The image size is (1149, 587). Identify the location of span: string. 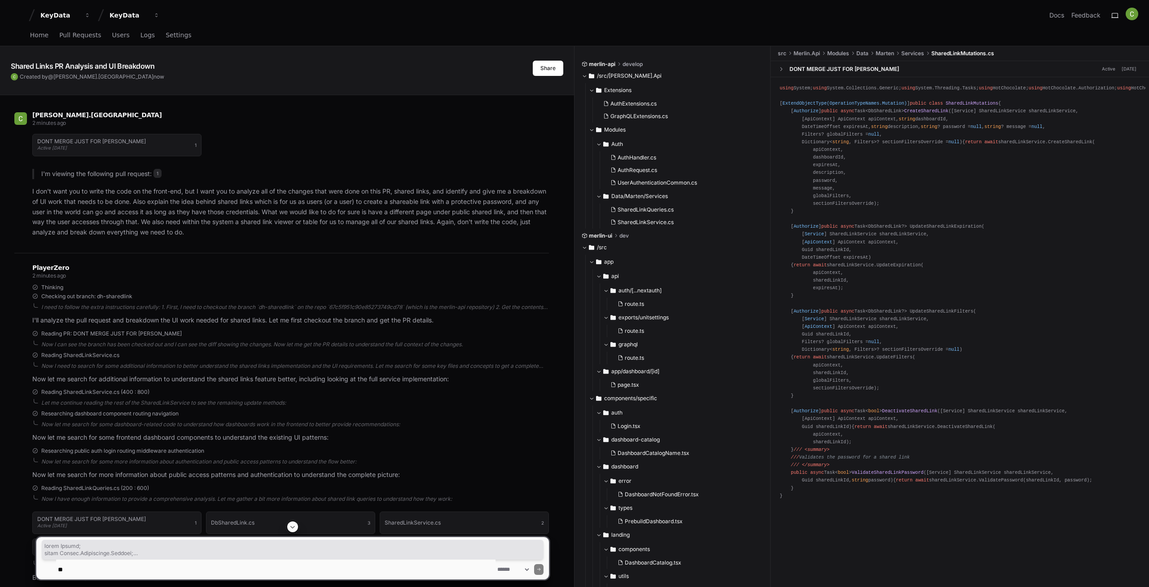
(879, 127).